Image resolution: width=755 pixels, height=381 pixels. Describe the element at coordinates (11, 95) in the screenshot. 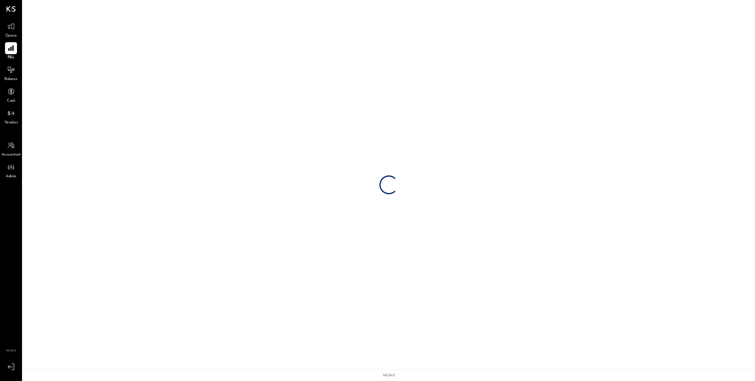

I see `a: Cash` at that location.